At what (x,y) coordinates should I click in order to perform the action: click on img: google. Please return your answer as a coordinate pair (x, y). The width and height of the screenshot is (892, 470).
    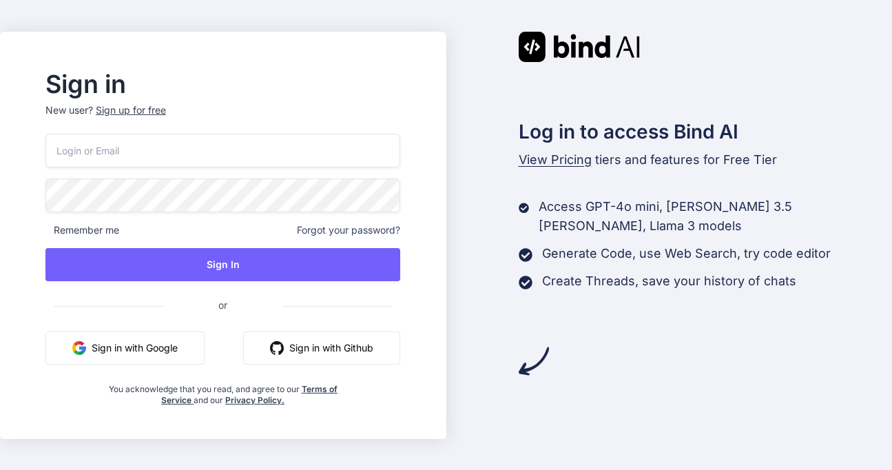
    Looking at the image, I should click on (79, 348).